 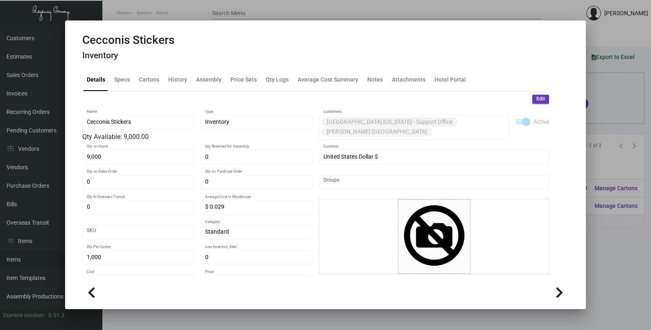 What do you see at coordinates (122, 79) in the screenshot?
I see `div: Specs` at bounding box center [122, 79].